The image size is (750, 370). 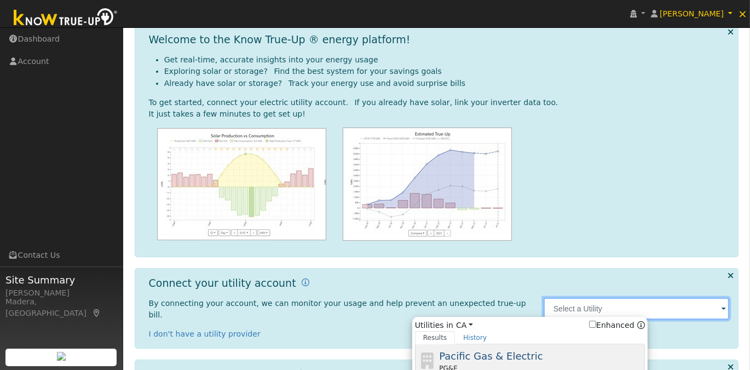 What do you see at coordinates (637, 309) in the screenshot?
I see `input: Select a Utility` at bounding box center [637, 309].